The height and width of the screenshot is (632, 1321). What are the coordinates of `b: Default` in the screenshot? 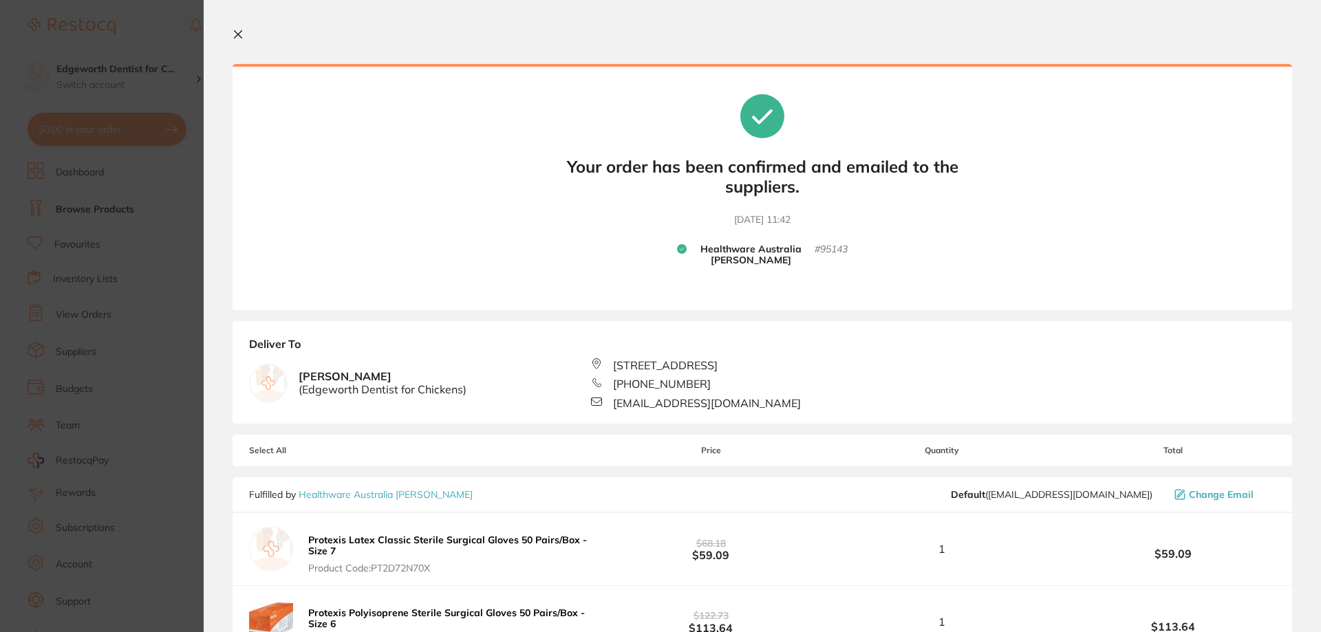 It's located at (968, 495).